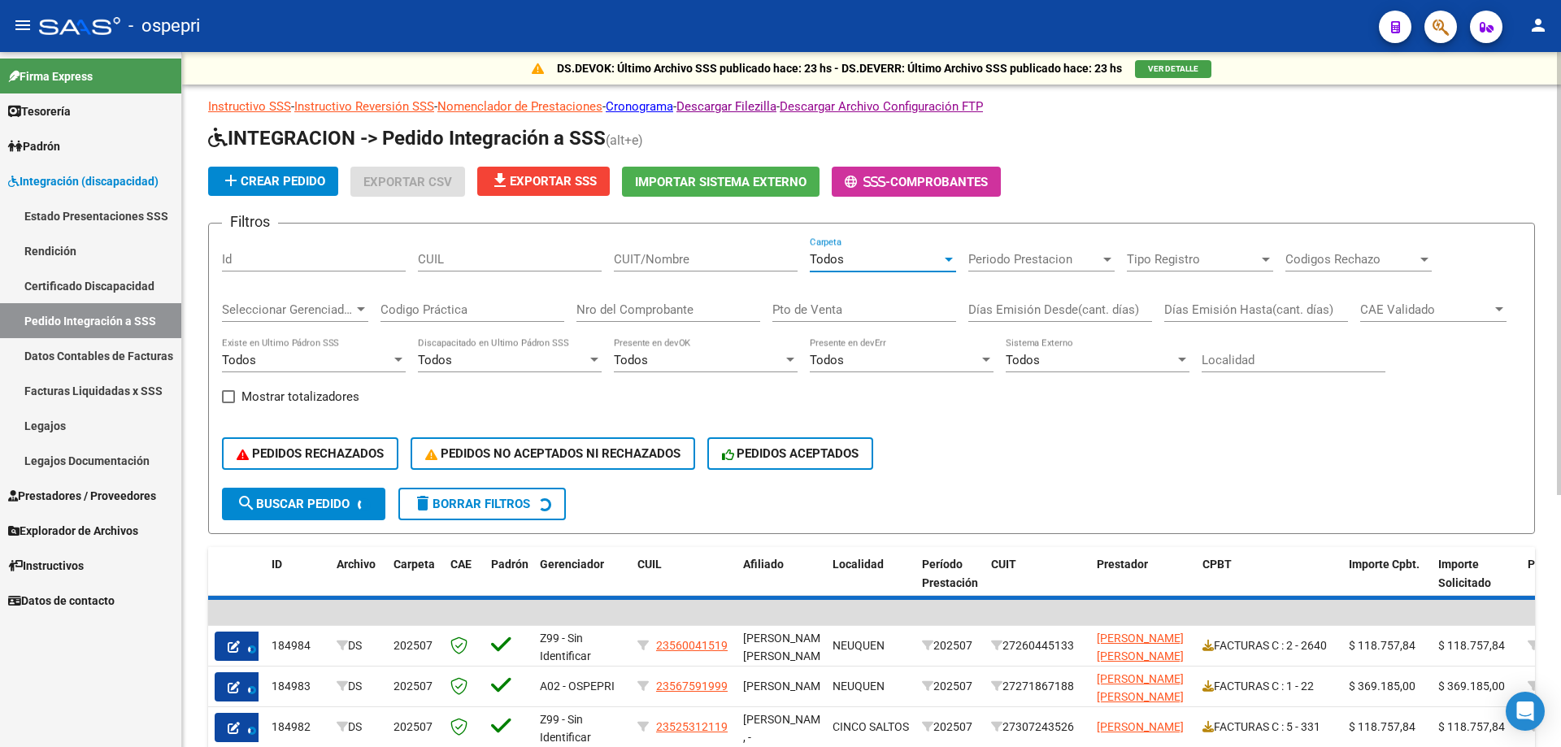  What do you see at coordinates (871, 583) in the screenshot?
I see `datatable-header-cell: Localidad` at bounding box center [871, 583].